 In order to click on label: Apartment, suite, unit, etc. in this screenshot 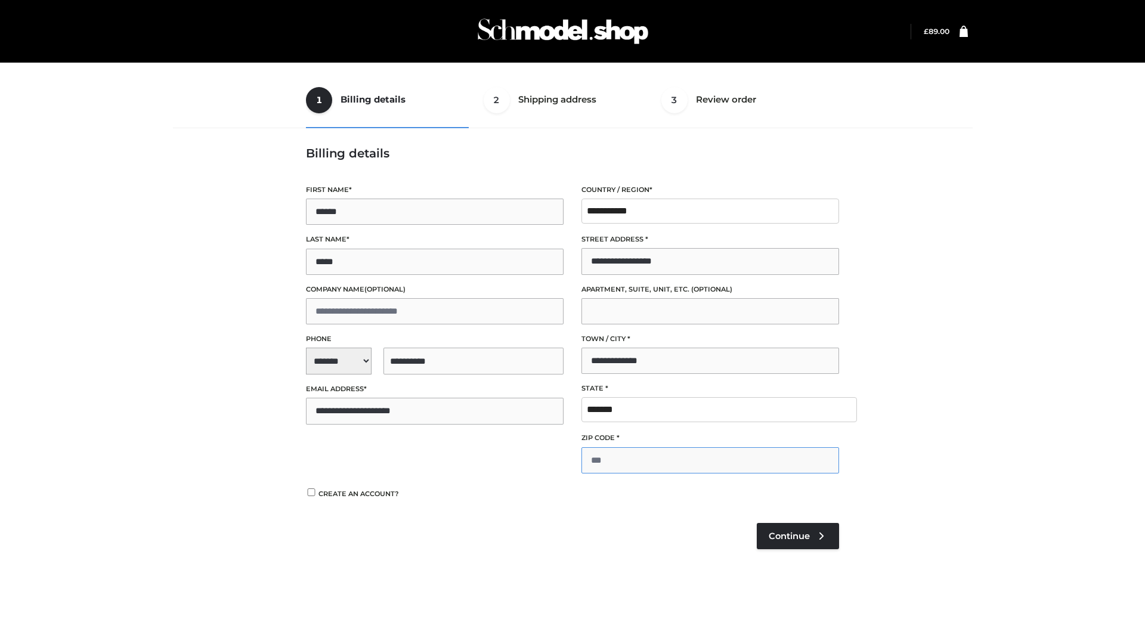, I will do `click(710, 289)`.